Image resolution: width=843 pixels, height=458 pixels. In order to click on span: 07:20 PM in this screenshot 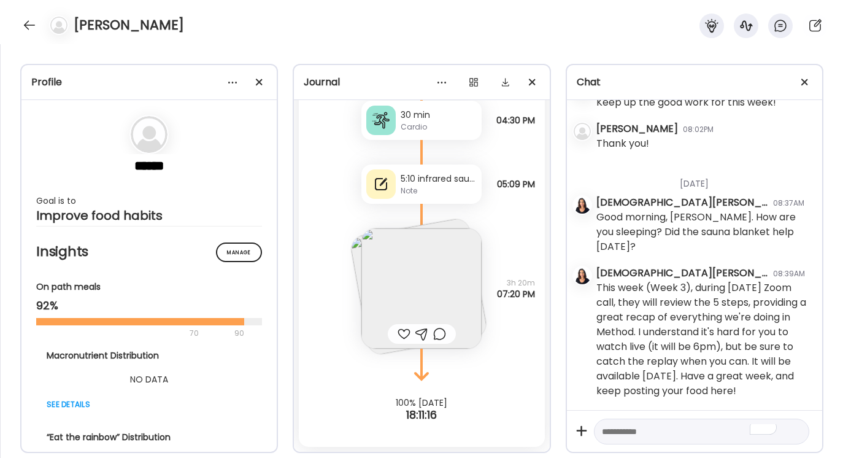, I will do `click(516, 294)`.